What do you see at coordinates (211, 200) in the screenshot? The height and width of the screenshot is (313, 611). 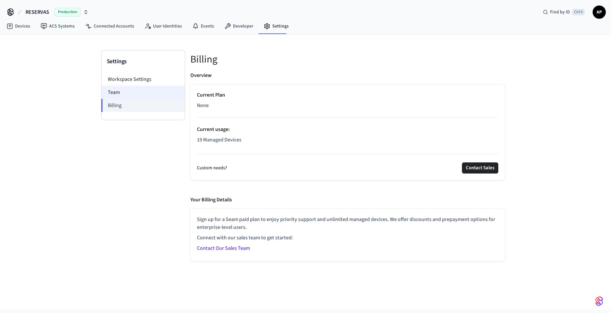 I see `p: Your Billing Details` at bounding box center [211, 200].